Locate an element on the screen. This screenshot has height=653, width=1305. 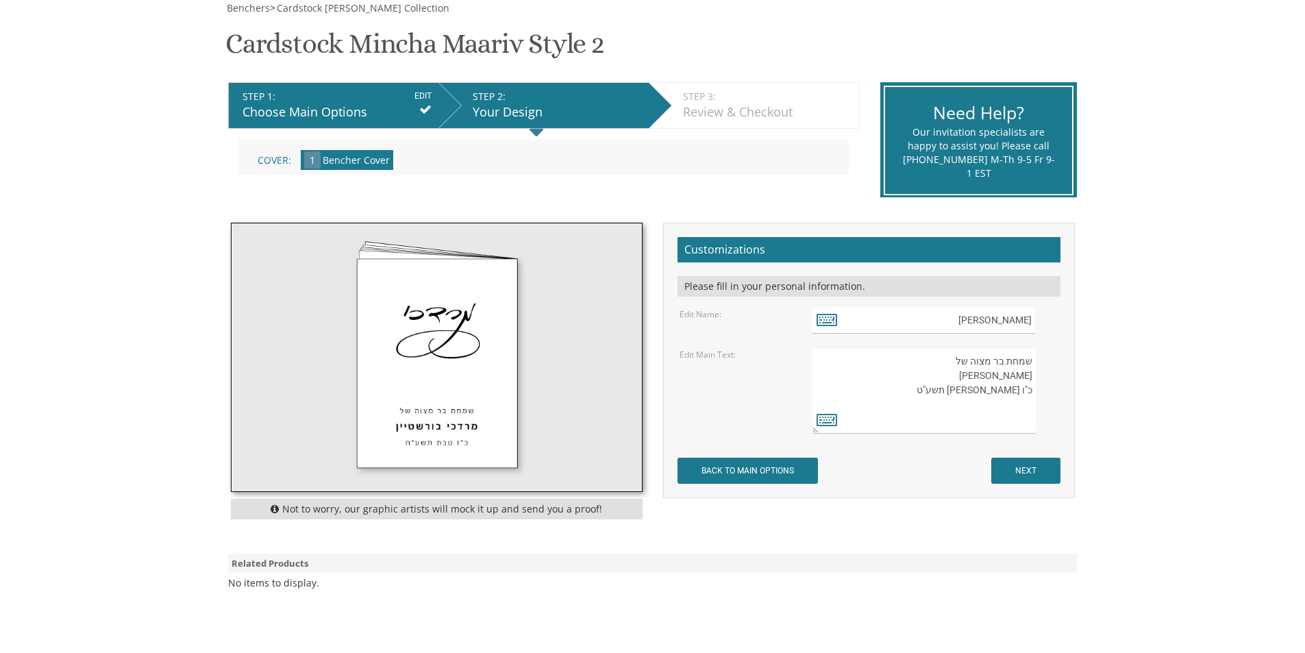
div: Review & Checkout is located at coordinates (767, 112).